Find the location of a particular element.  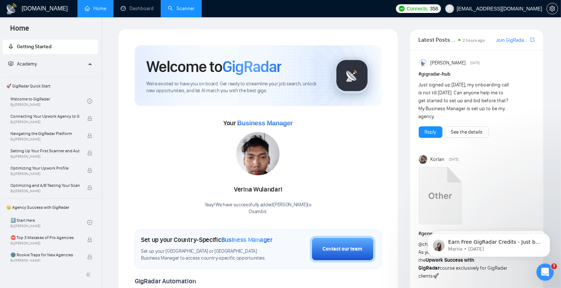

img: Korlan is located at coordinates (423, 160).